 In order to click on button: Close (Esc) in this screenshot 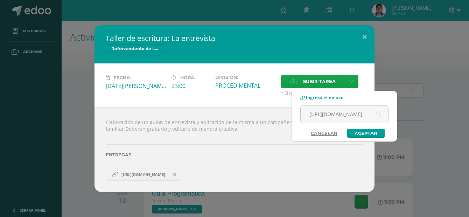, I will do `click(364, 37)`.